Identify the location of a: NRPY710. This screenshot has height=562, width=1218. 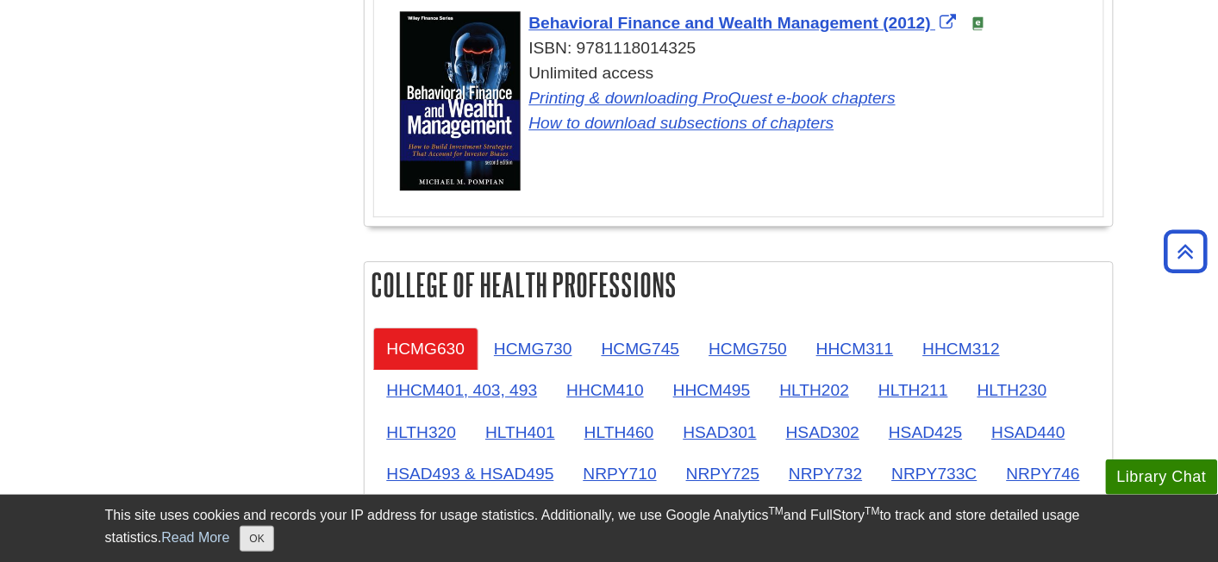
(620, 473).